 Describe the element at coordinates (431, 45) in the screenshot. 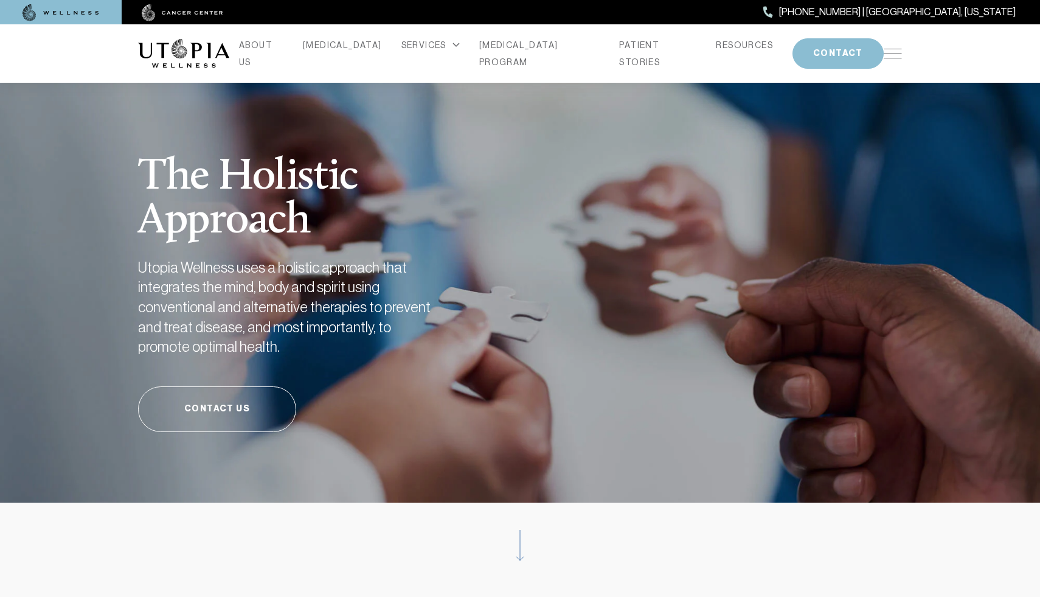

I see `div: SERVICES` at that location.